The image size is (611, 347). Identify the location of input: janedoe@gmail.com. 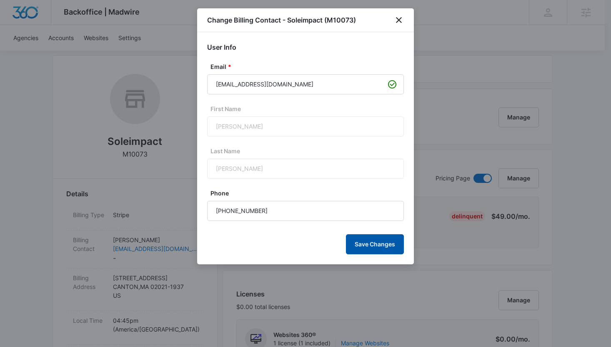
(306, 84).